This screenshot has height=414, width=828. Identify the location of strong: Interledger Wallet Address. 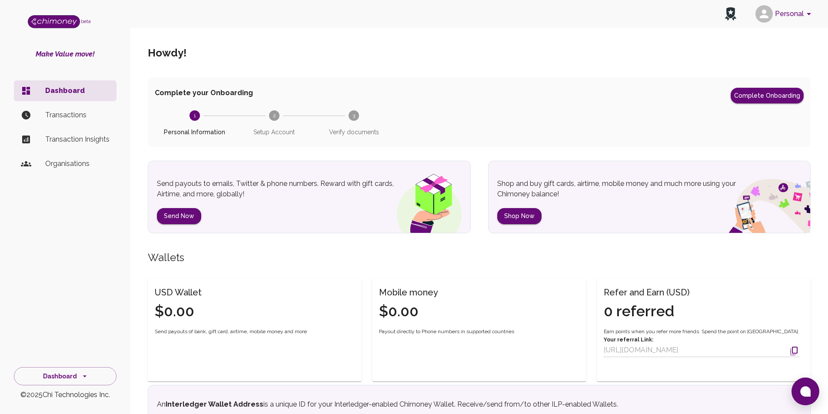
(214, 404).